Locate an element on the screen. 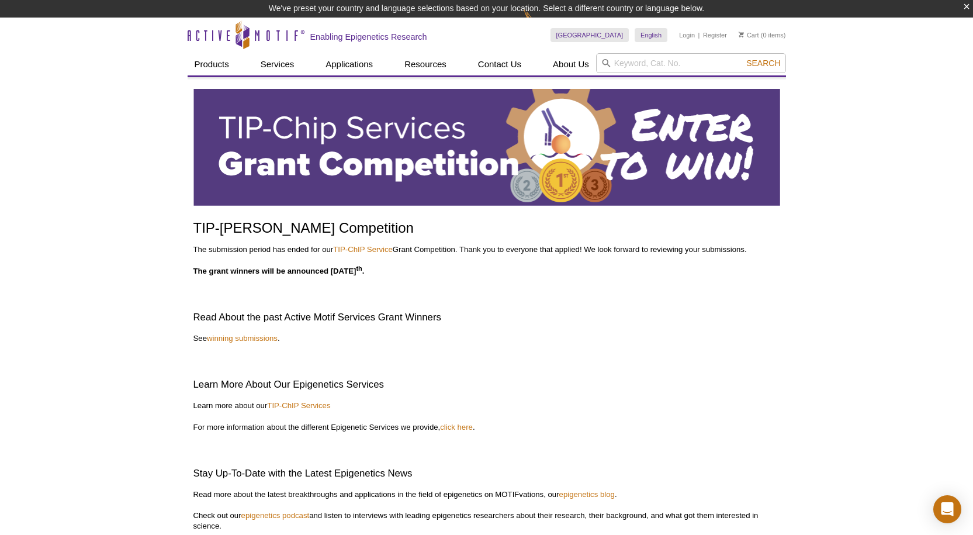  span: Search is located at coordinates (763, 63).